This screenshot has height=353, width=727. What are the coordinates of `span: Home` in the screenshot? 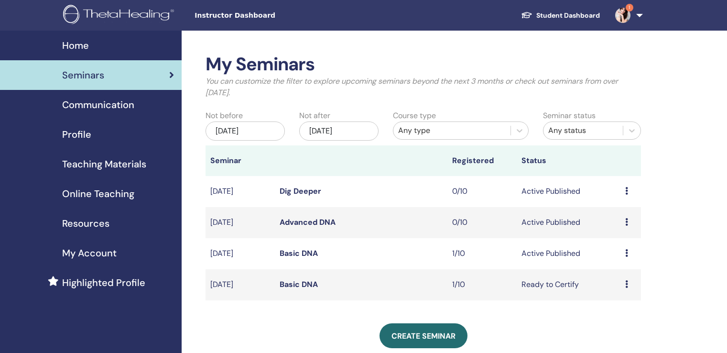 It's located at (75, 45).